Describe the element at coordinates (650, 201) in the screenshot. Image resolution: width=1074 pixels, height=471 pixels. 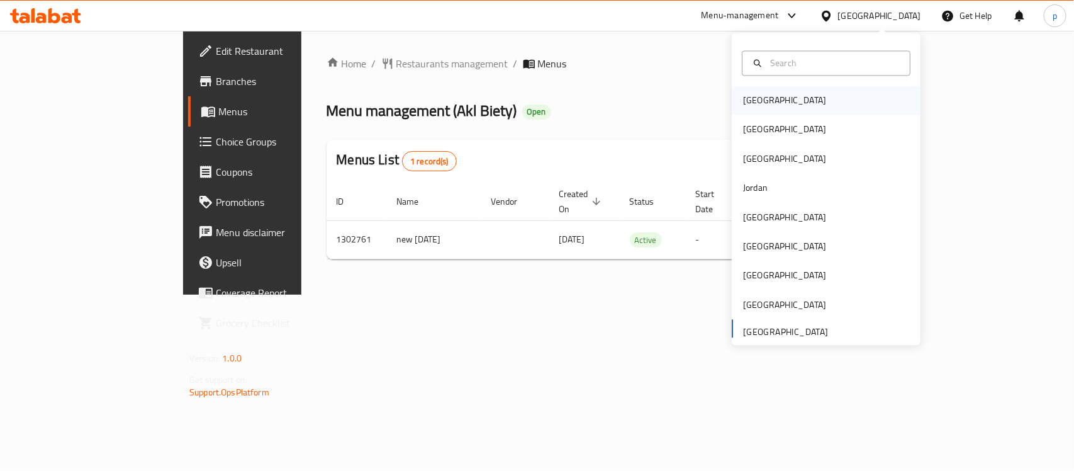
I see `span: Status` at that location.